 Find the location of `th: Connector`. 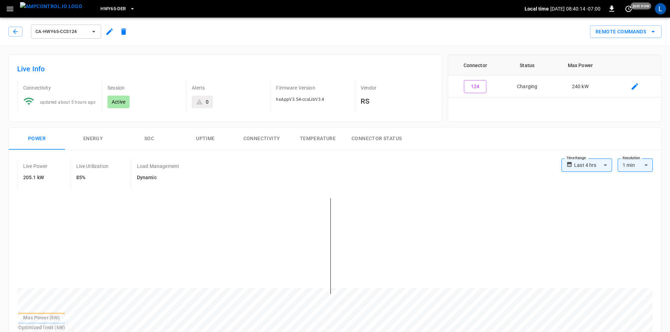

th: Connector is located at coordinates (475, 65).